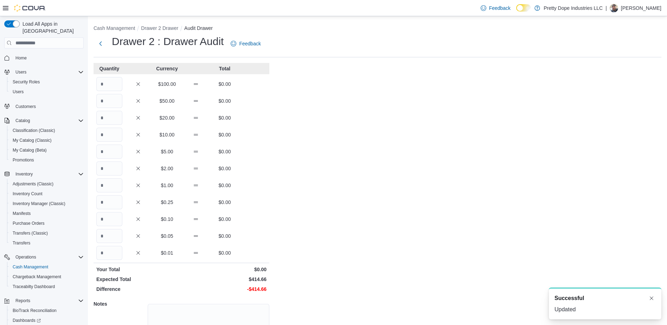 Image resolution: width=667 pixels, height=325 pixels. What do you see at coordinates (23, 160) in the screenshot?
I see `a: Promotions` at bounding box center [23, 160].